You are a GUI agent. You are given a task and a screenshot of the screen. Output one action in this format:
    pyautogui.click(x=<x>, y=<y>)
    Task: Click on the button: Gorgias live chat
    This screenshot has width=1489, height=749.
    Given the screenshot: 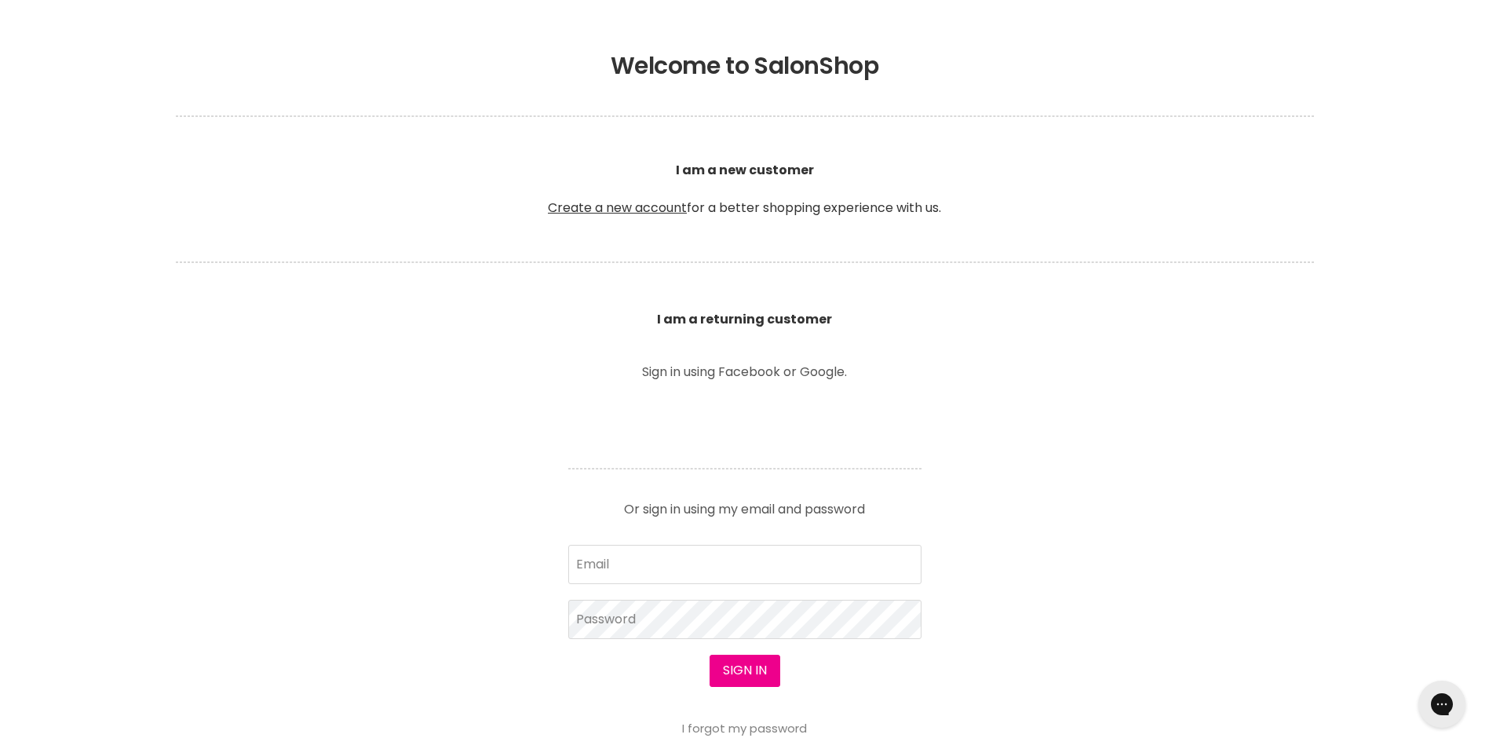 What is the action you would take?
    pyautogui.click(x=31, y=29)
    